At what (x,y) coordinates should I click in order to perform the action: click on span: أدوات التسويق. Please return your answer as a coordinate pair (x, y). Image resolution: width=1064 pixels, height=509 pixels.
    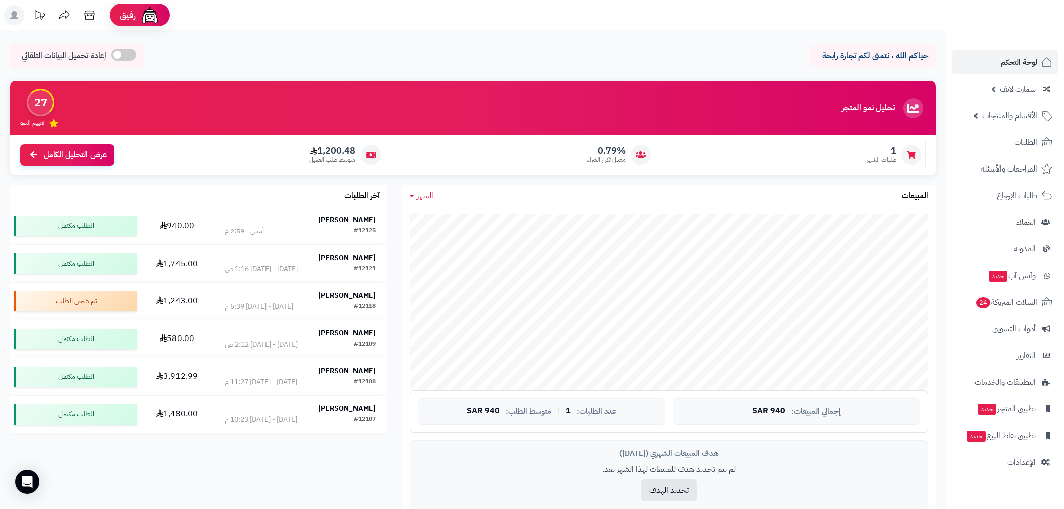
    Looking at the image, I should click on (1014, 329).